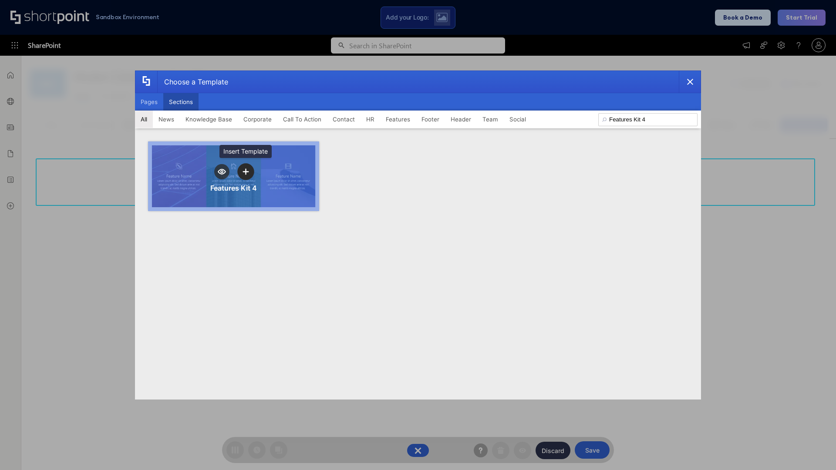 This screenshot has height=470, width=836. I want to click on button: Footer, so click(430, 119).